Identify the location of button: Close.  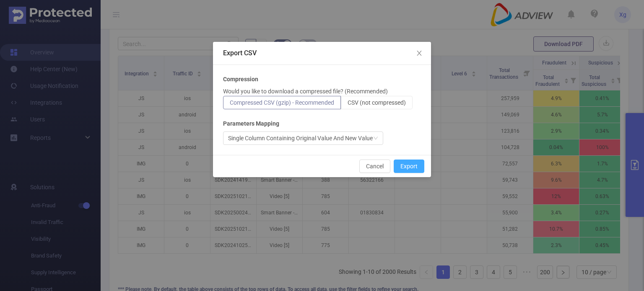
(419, 54).